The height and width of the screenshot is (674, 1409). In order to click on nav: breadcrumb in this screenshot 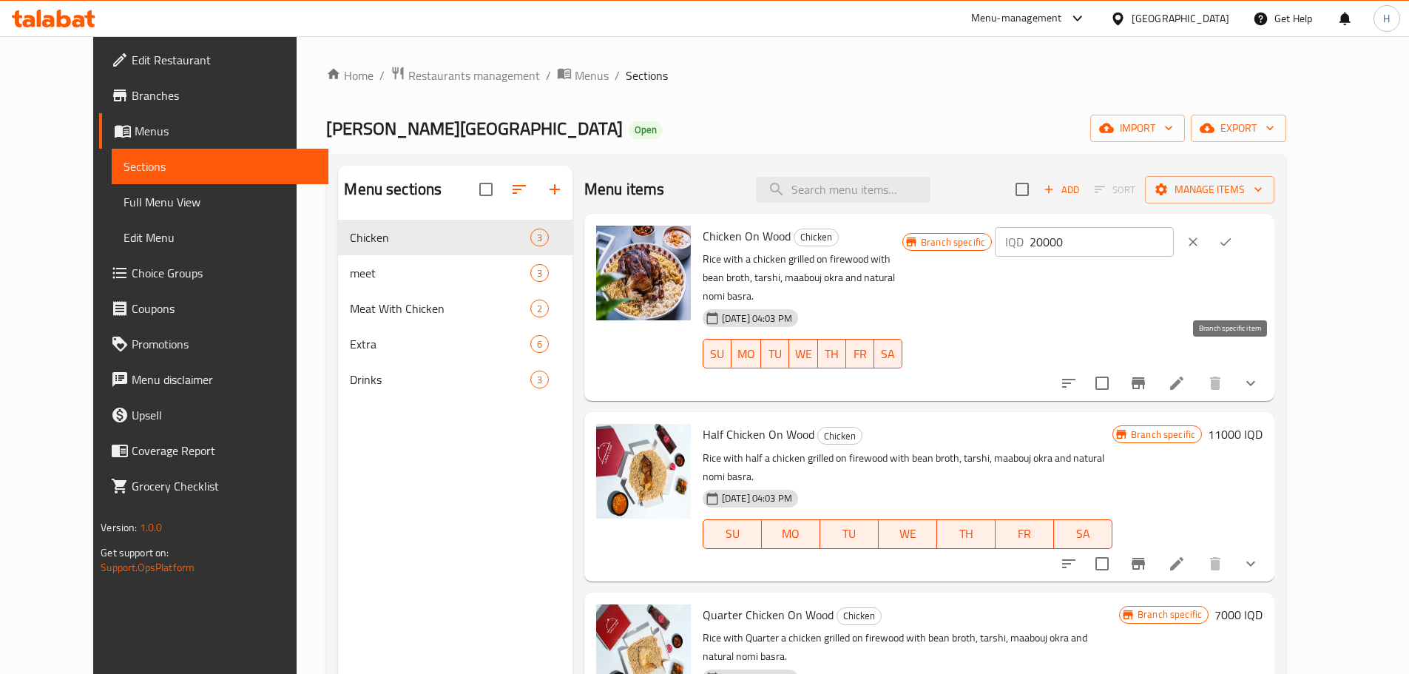, I will do `click(806, 75)`.